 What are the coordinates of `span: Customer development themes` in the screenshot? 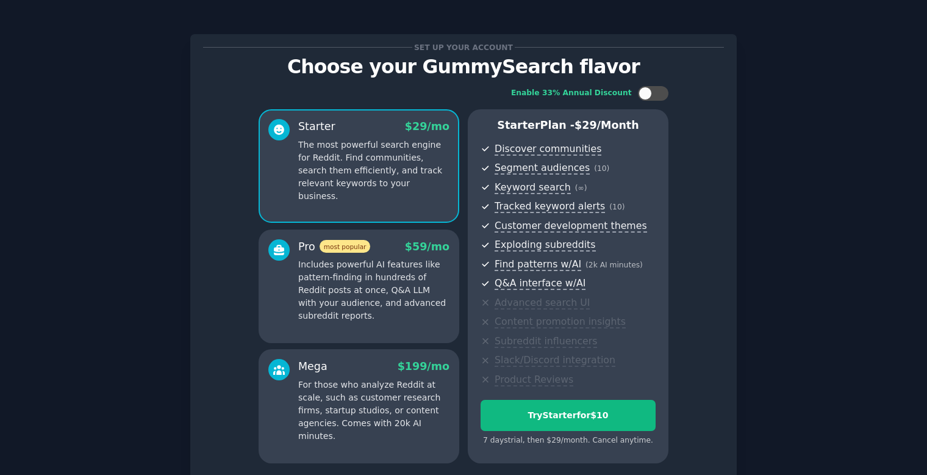 It's located at (571, 226).